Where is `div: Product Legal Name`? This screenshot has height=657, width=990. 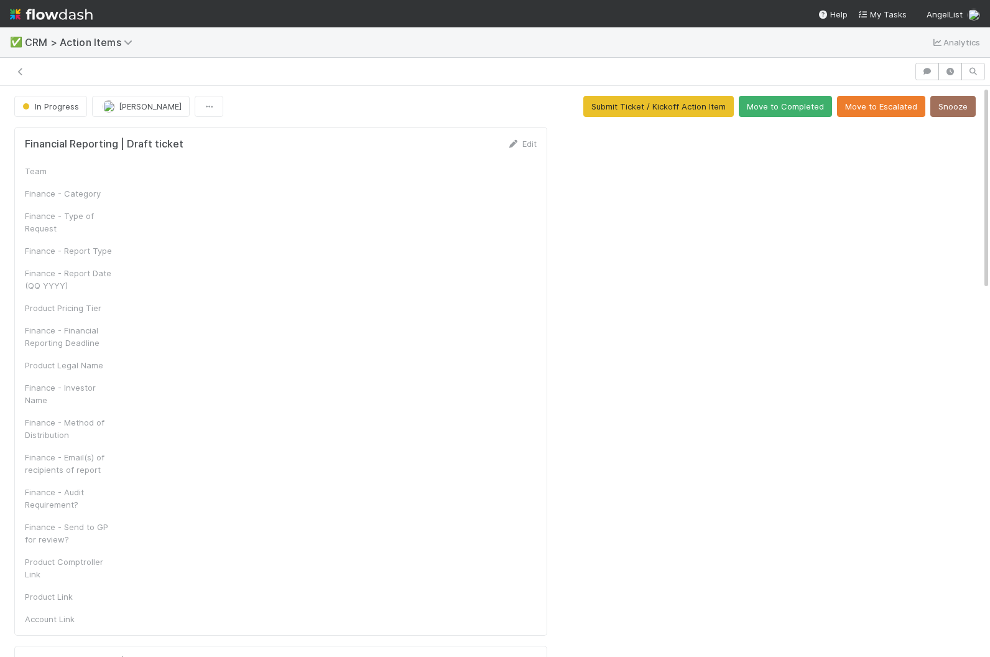
div: Product Legal Name is located at coordinates (72, 365).